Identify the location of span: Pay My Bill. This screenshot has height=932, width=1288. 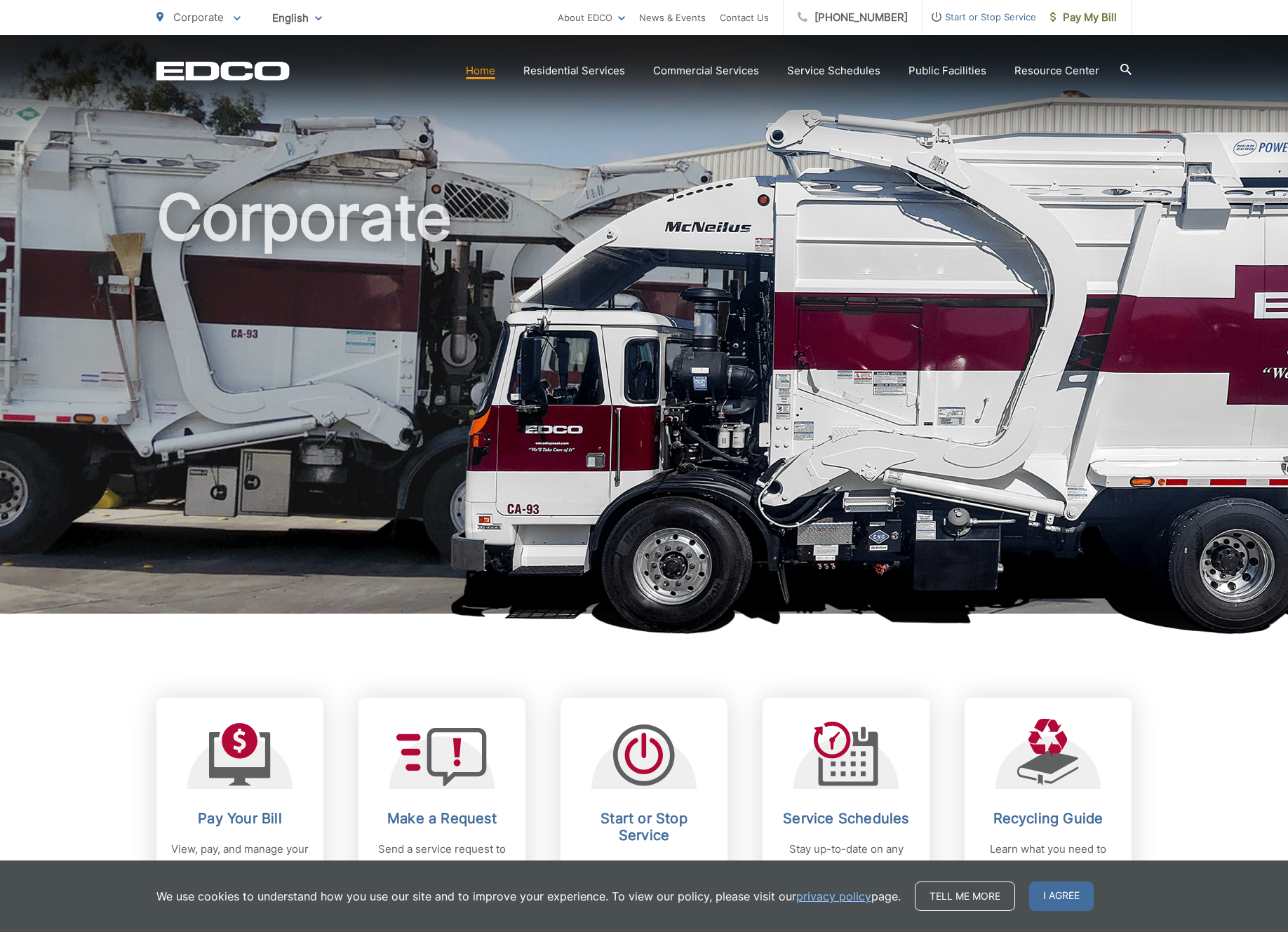
(1083, 18).